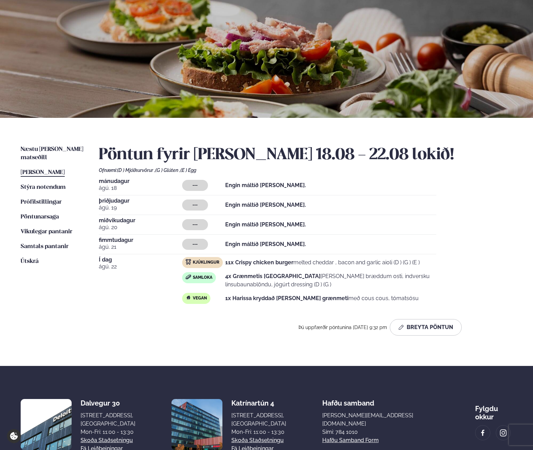 The image size is (533, 450). Describe the element at coordinates (426, 327) in the screenshot. I see `button: Breyta Pöntun` at that location.